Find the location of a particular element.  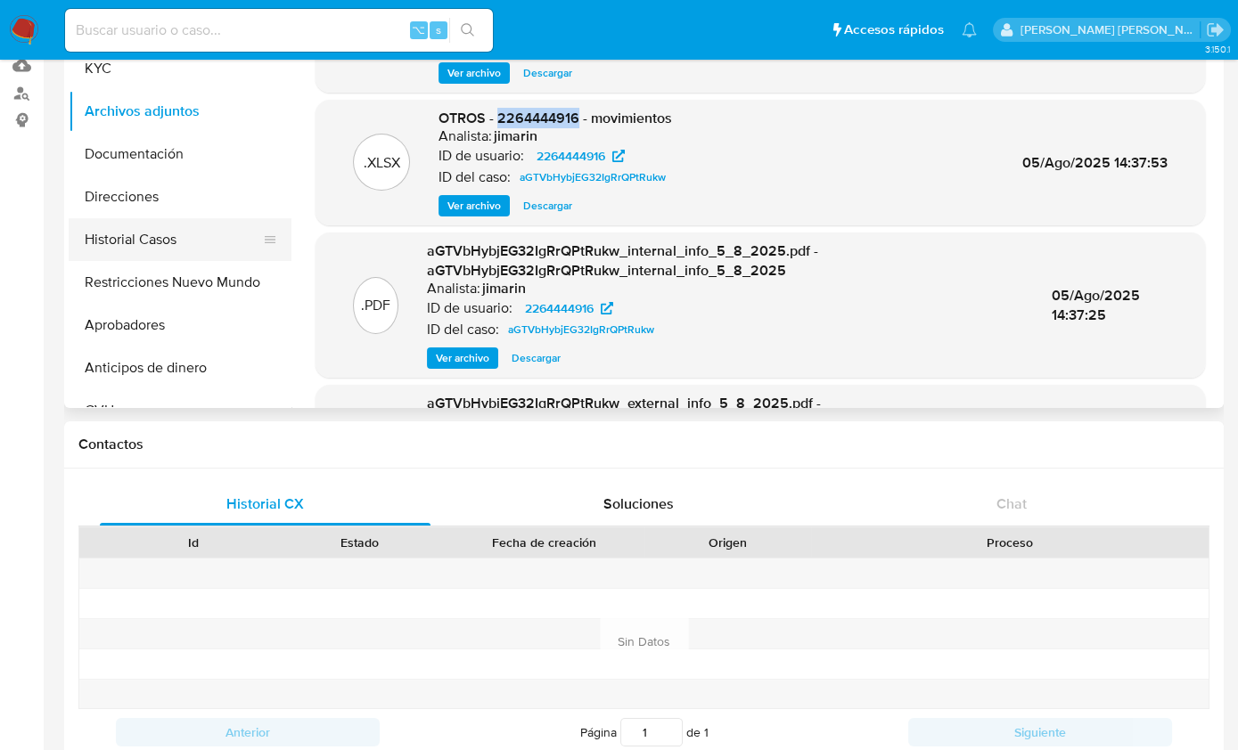

span: s is located at coordinates (438, 29).